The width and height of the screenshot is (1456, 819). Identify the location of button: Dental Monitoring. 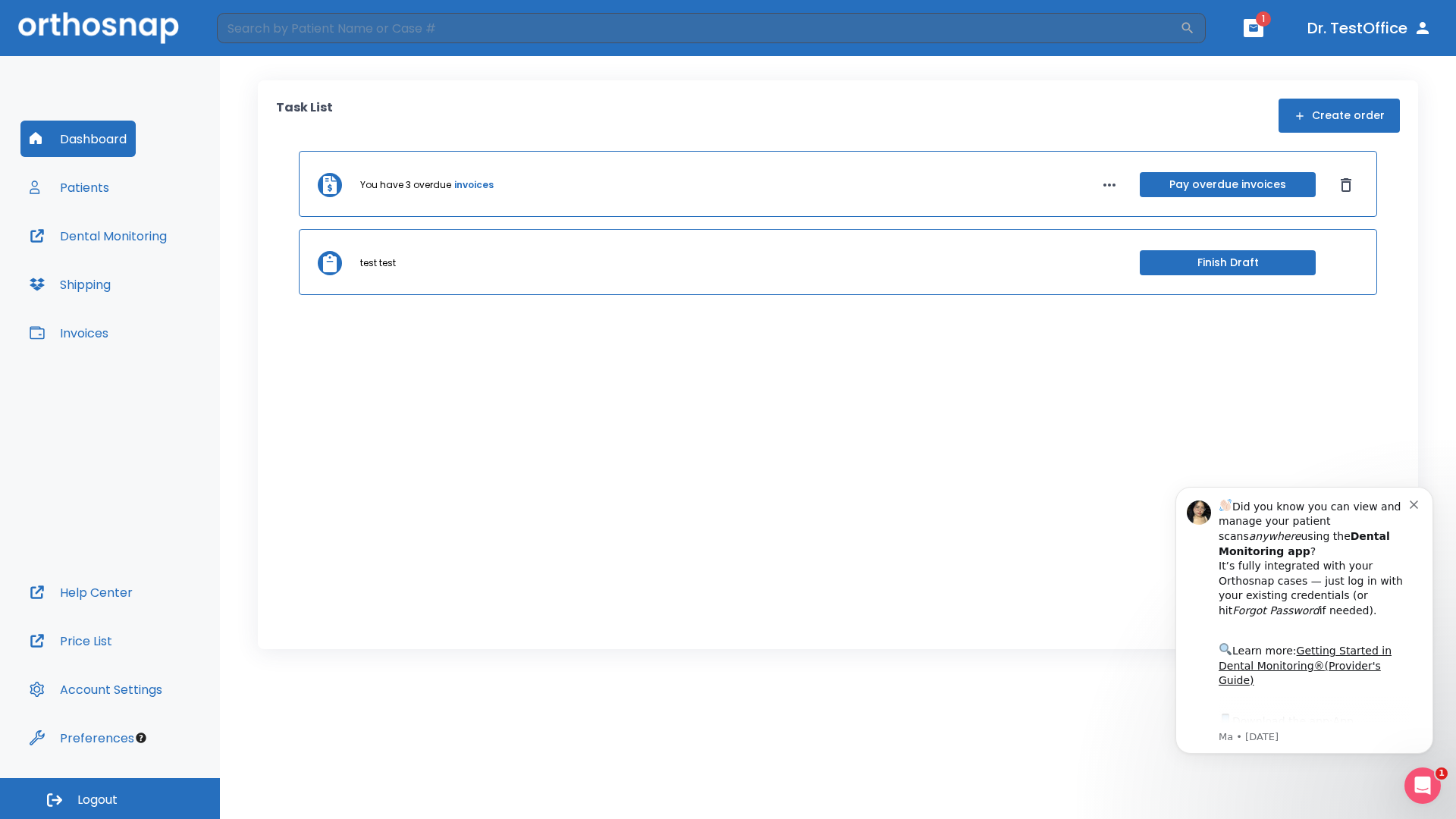
(98, 235).